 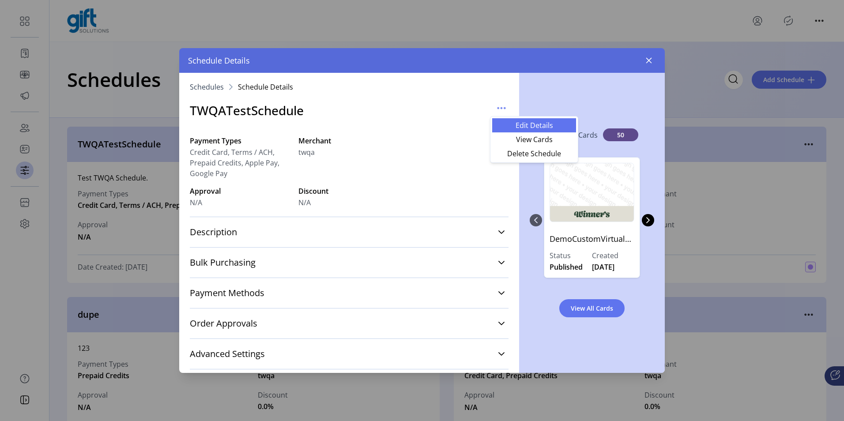 What do you see at coordinates (592, 220) in the screenshot?
I see `div: 0` at bounding box center [592, 220].